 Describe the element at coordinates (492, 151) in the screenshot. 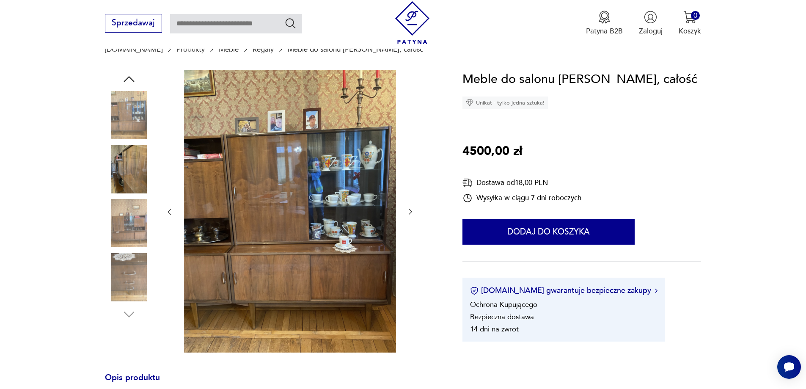

I see `p: 4500,00 zł` at that location.